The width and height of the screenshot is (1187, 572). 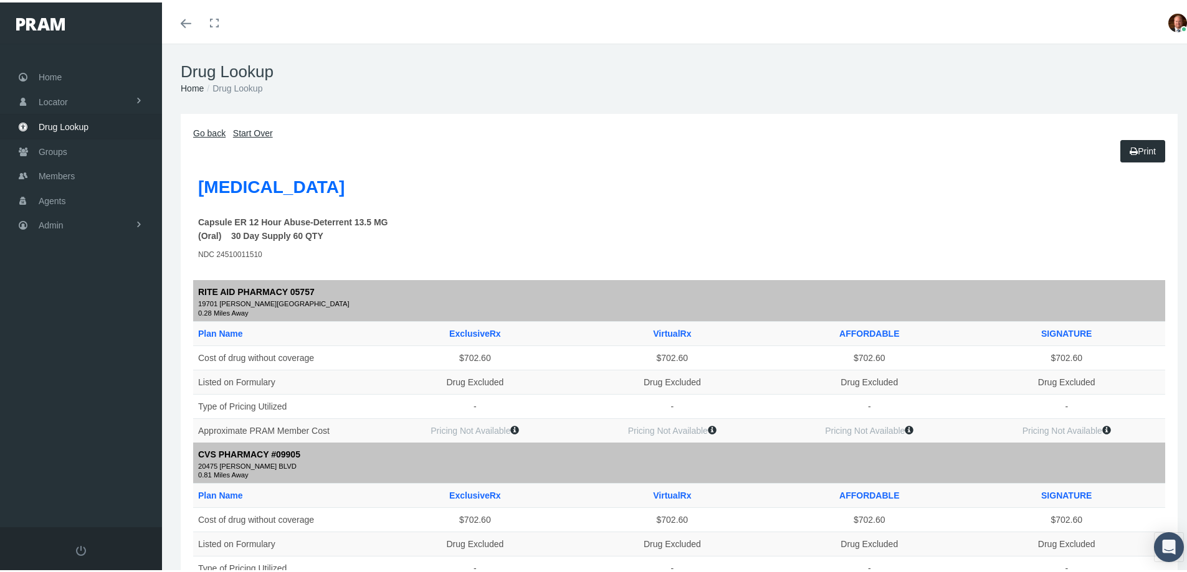 What do you see at coordinates (679, 311) in the screenshot?
I see `small: 0.28 Miles Away` at bounding box center [679, 311].